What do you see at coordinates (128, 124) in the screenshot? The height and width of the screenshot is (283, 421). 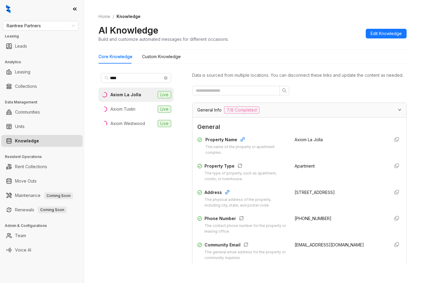 I see `div: Axiom Westwood` at bounding box center [128, 124].